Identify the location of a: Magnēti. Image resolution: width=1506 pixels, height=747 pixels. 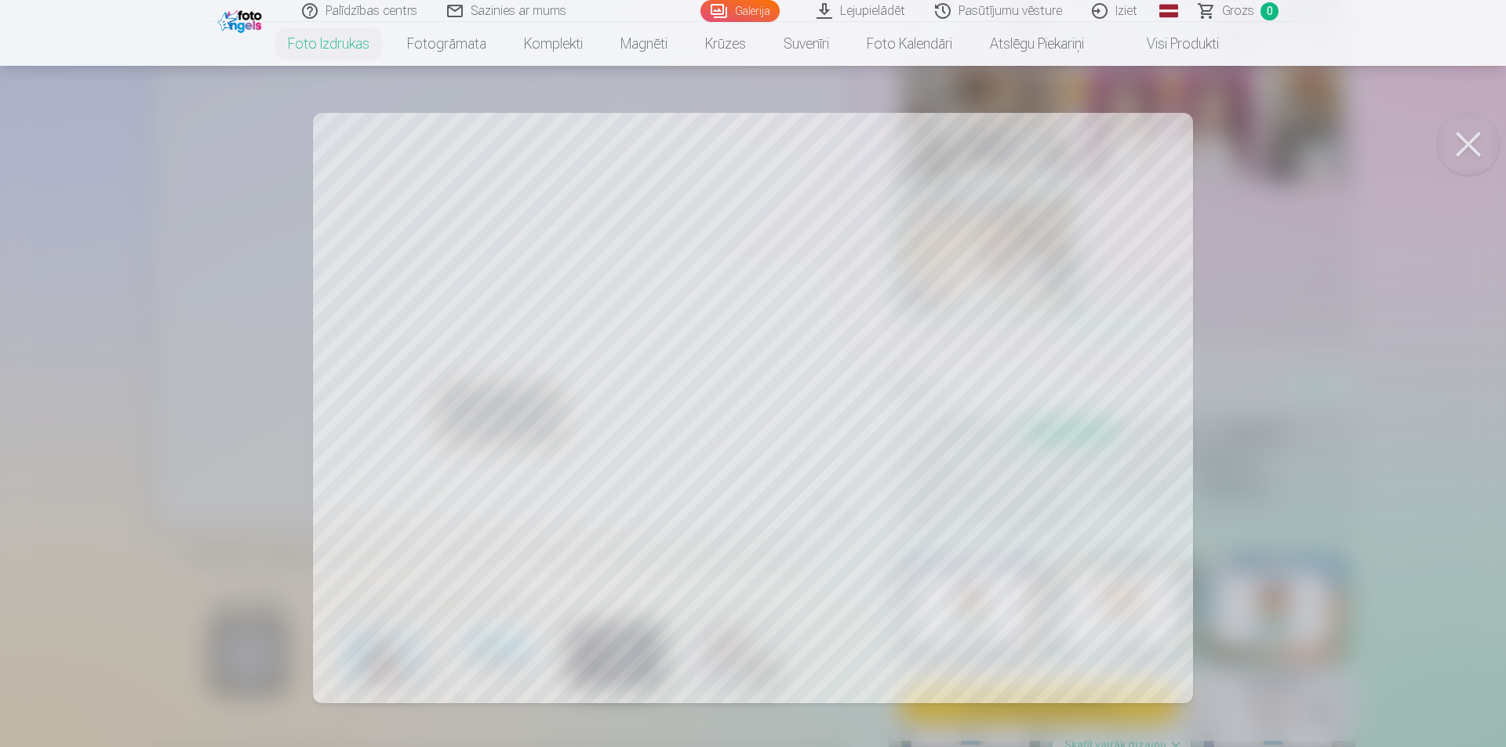
(644, 44).